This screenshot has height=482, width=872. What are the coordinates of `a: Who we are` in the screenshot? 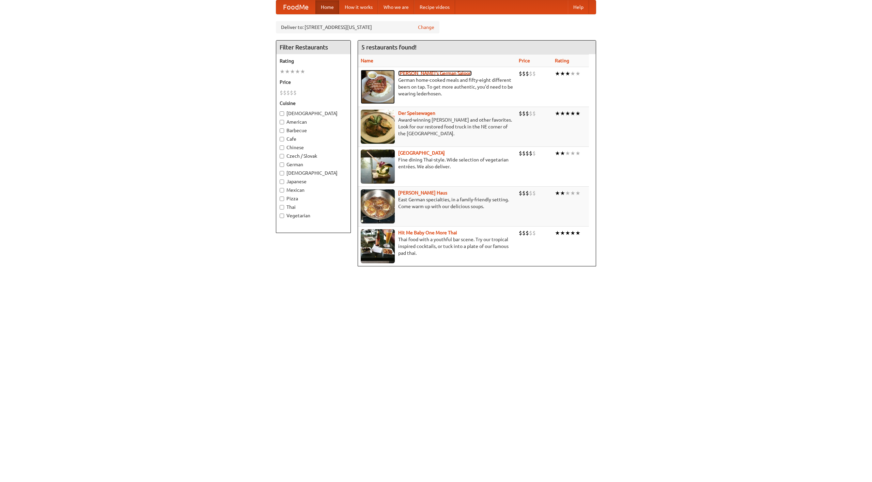 It's located at (396, 7).